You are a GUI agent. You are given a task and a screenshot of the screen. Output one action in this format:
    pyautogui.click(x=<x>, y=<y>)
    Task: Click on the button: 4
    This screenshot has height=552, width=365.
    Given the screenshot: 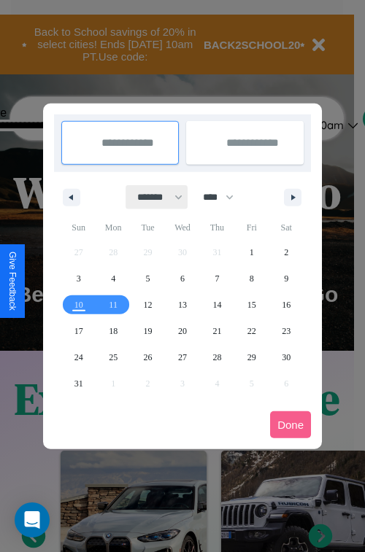 What is the action you would take?
    pyautogui.click(x=112, y=279)
    